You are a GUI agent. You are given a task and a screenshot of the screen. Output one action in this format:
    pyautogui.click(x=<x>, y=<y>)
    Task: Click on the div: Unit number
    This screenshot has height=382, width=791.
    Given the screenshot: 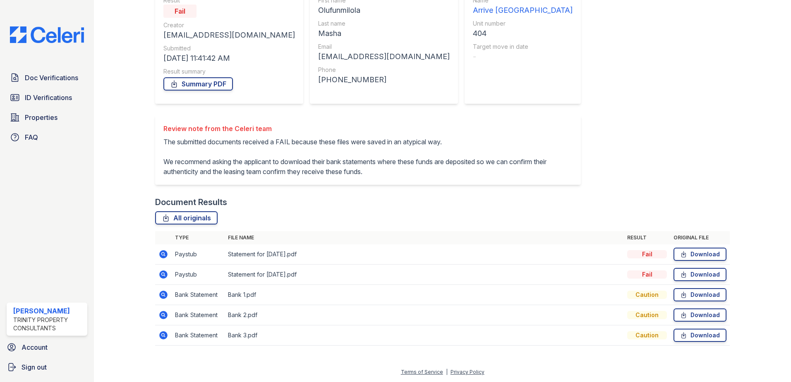 What is the action you would take?
    pyautogui.click(x=522, y=24)
    